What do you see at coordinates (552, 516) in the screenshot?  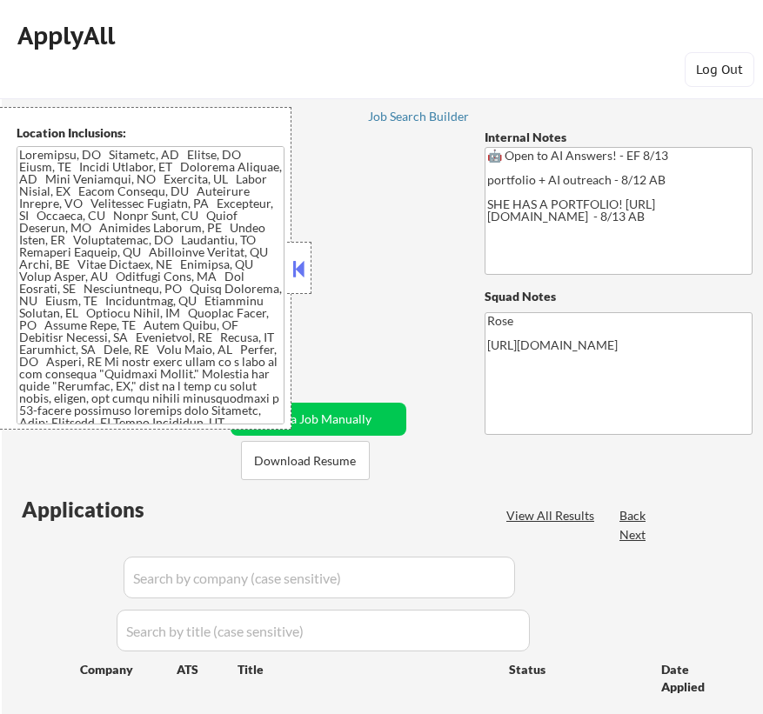 I see `div: View All Results` at bounding box center [552, 516].